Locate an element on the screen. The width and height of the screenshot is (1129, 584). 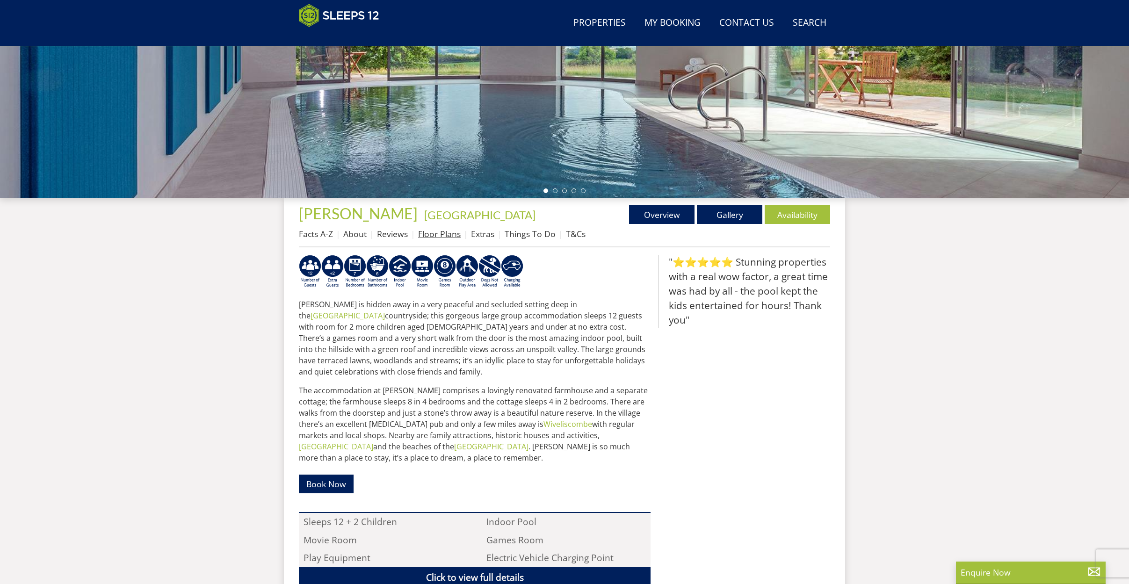
img: AD_4nXeyNBIiEViFqGkFxeZn-WxmRvSobfXIejYCAwY7p4slR9Pvv7uWB8BWWl9Rip2DDgSCjKzq0W1yXMRj2G_chnVa9wg_L... is located at coordinates (310, 272).